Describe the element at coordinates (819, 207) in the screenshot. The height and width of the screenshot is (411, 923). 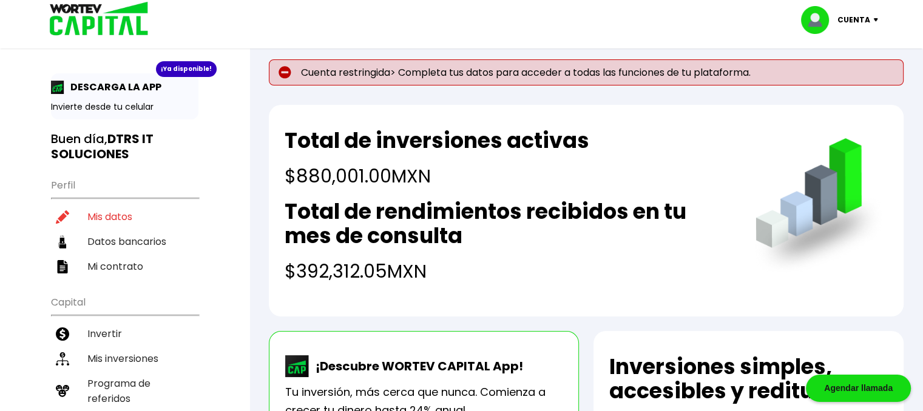
I see `img: grafica.516fef24.png` at that location.